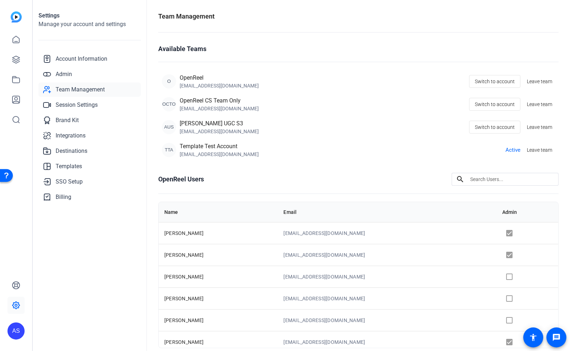 The image size is (570, 351). What do you see at coordinates (387, 212) in the screenshot?
I see `th: Email` at bounding box center [387, 212].